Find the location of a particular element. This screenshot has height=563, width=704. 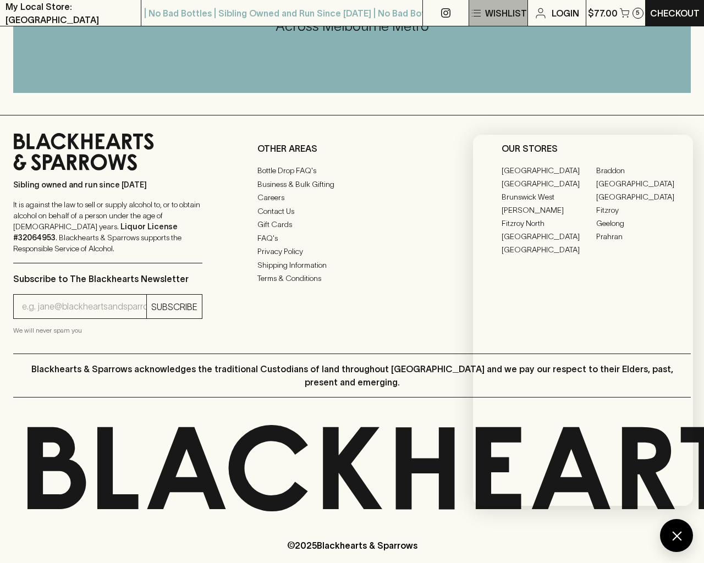

a: Contact Us is located at coordinates (352, 211).